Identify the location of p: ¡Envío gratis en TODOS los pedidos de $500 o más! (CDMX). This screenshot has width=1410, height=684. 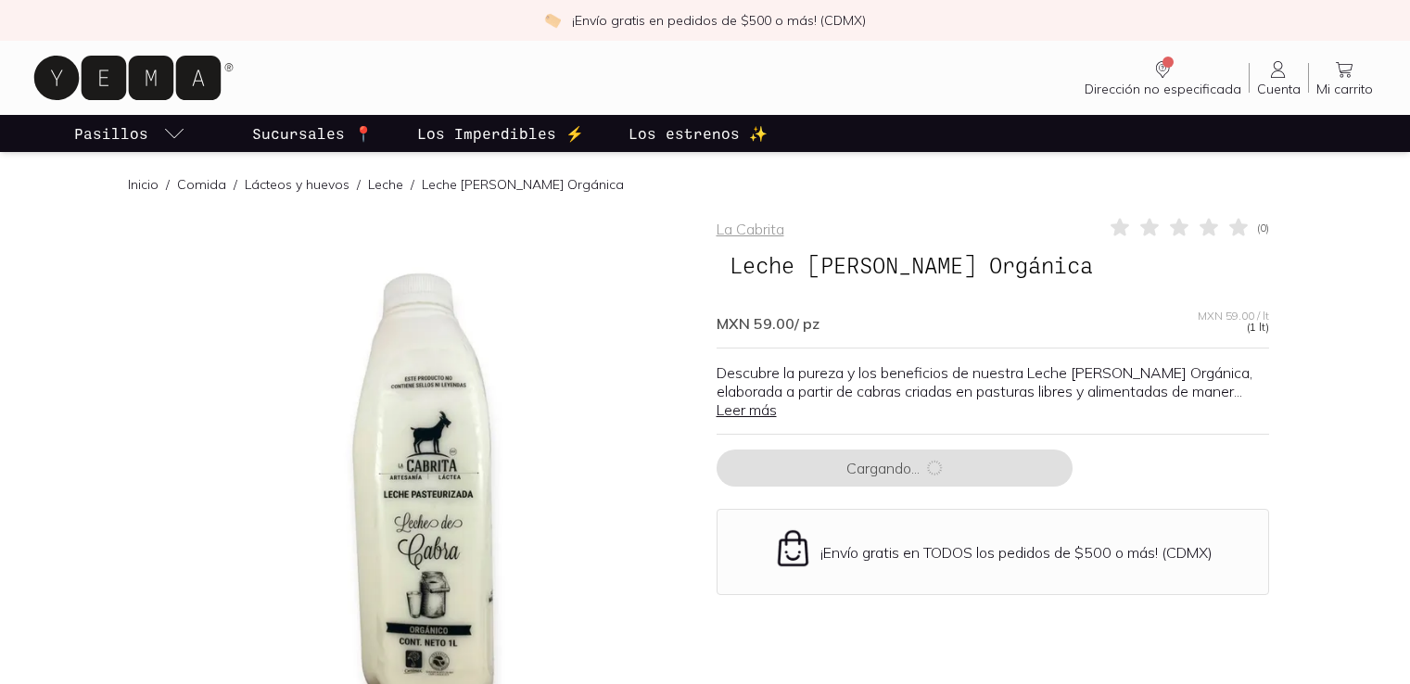
(1016, 552).